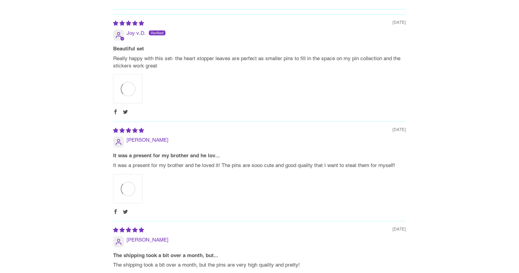 The image size is (519, 273). I want to click on p: It was a present for my brother and he loved it! The pins are sooo cute and good quality that I w..., so click(260, 166).